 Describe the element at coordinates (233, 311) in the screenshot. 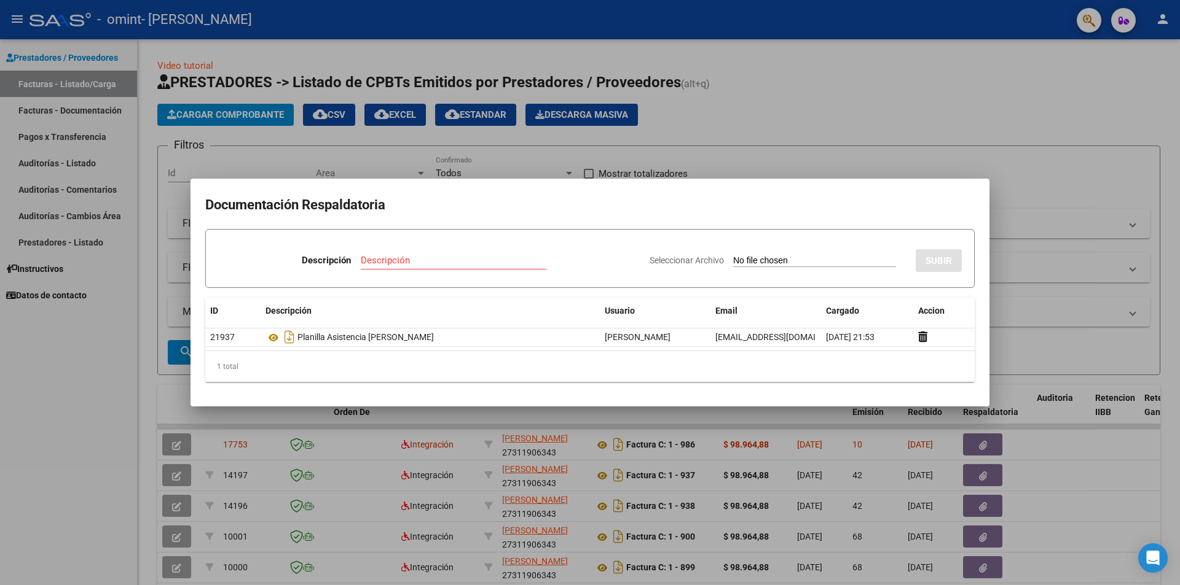

I see `datatable-header-cell: ID` at that location.